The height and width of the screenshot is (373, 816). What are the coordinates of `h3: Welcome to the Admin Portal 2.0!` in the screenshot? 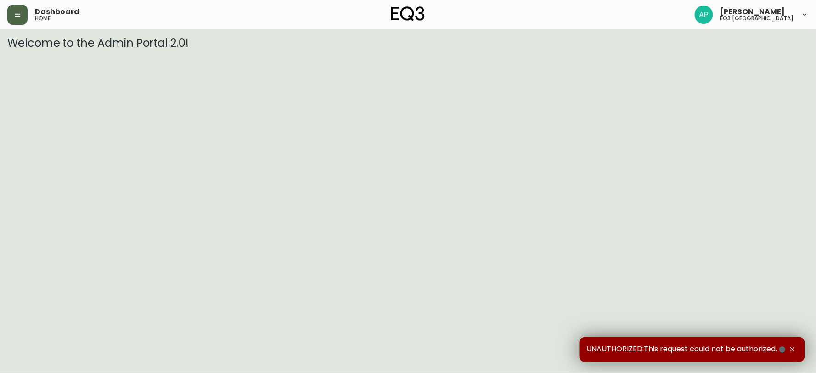 It's located at (408, 43).